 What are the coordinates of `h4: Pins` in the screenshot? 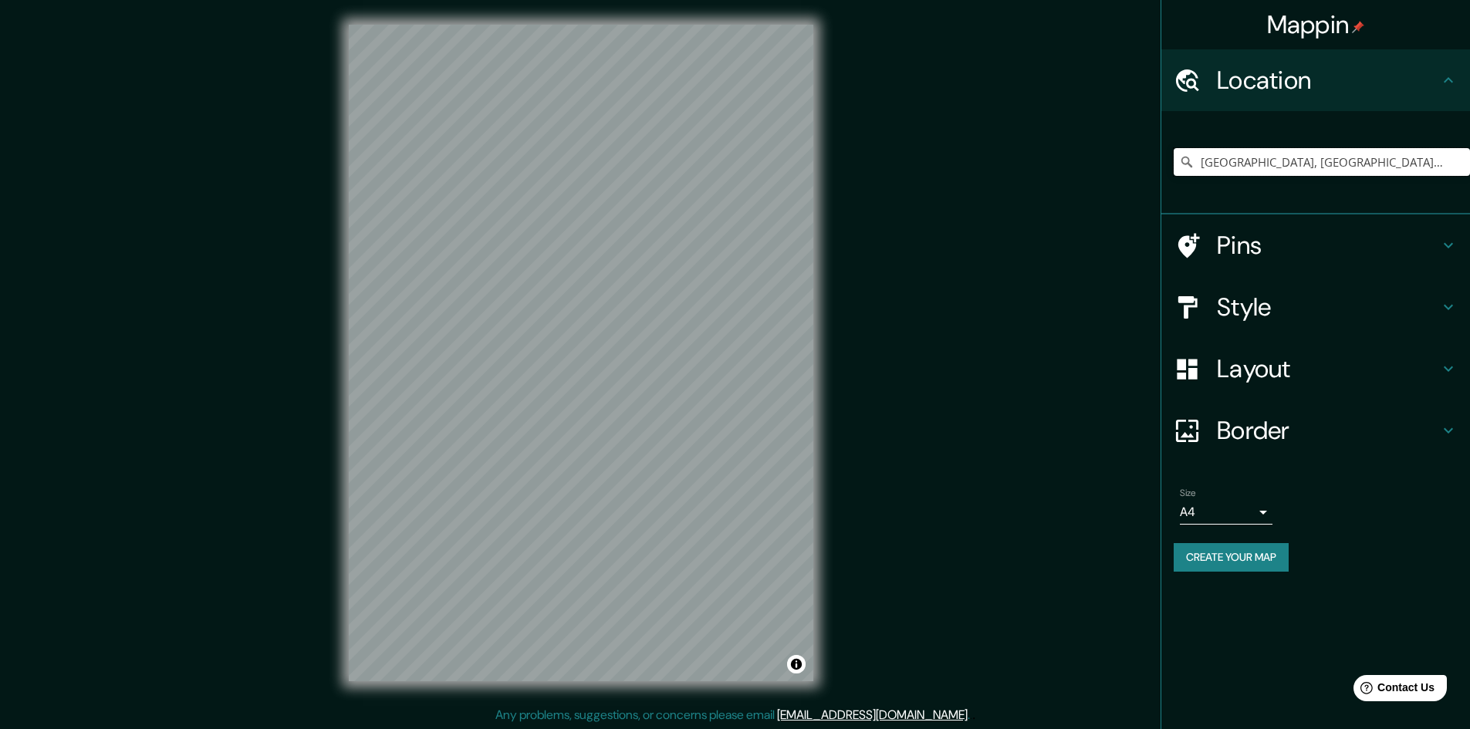 It's located at (1328, 245).